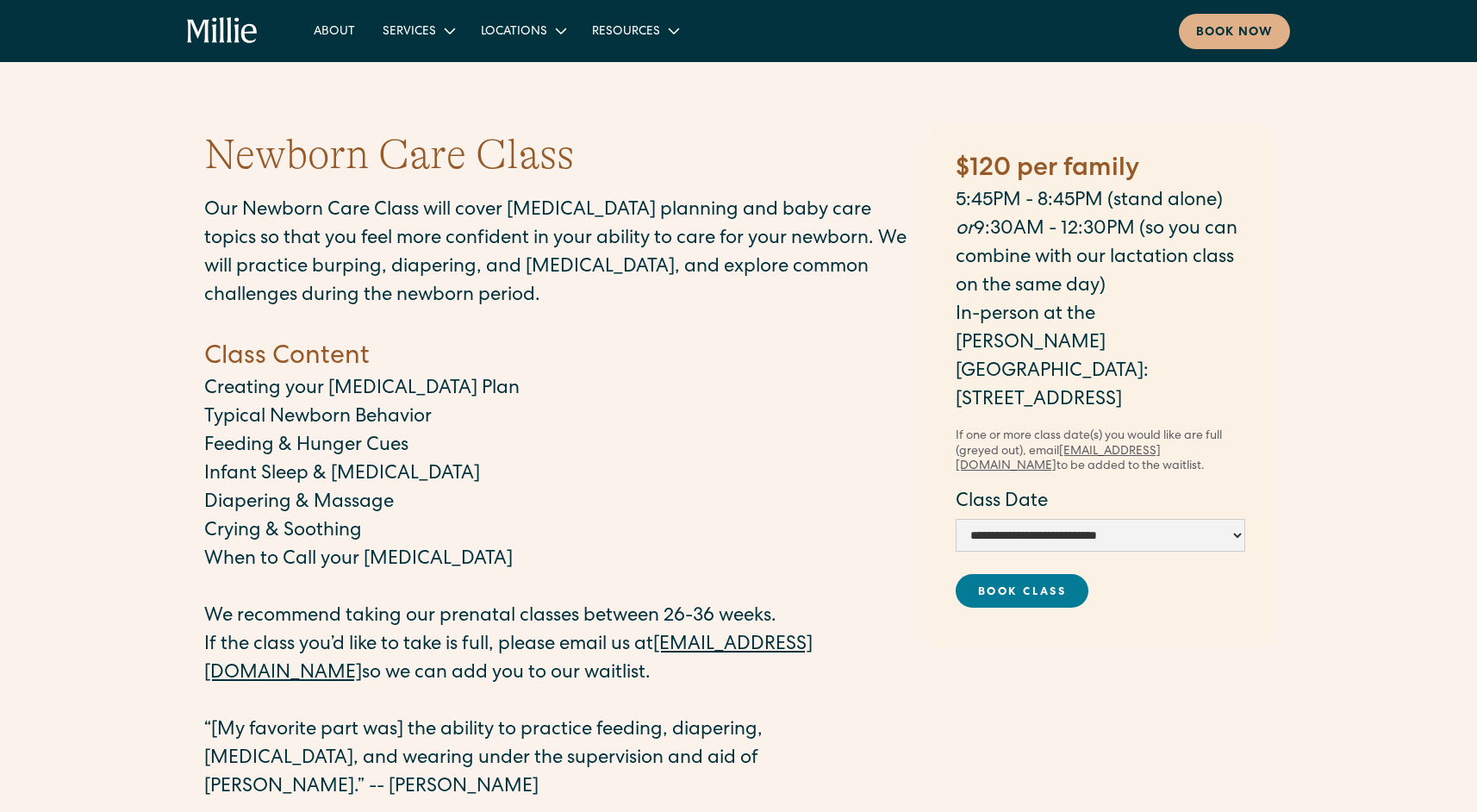 The width and height of the screenshot is (1477, 812). What do you see at coordinates (389, 155) in the screenshot?
I see `h1: Newborn Care Class` at bounding box center [389, 155].